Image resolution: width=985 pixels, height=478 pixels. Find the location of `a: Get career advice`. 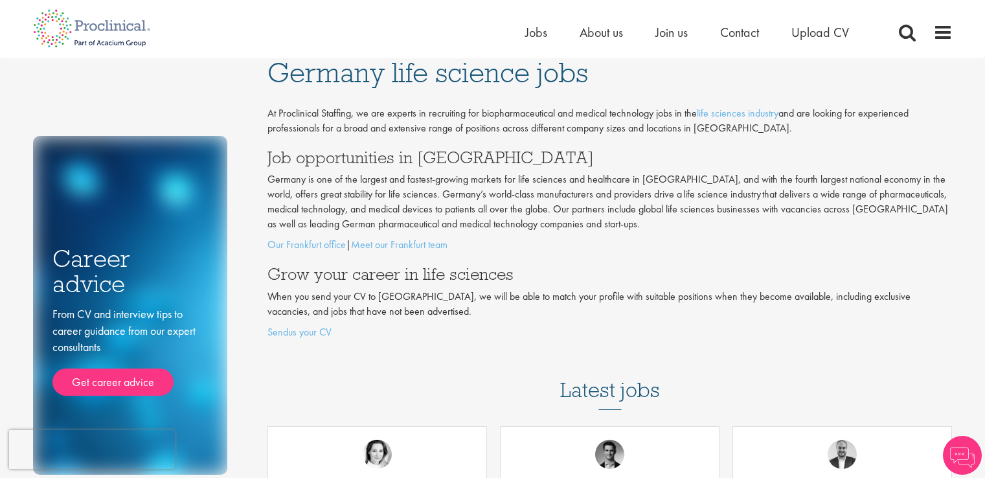

a: Get career advice is located at coordinates (113, 382).